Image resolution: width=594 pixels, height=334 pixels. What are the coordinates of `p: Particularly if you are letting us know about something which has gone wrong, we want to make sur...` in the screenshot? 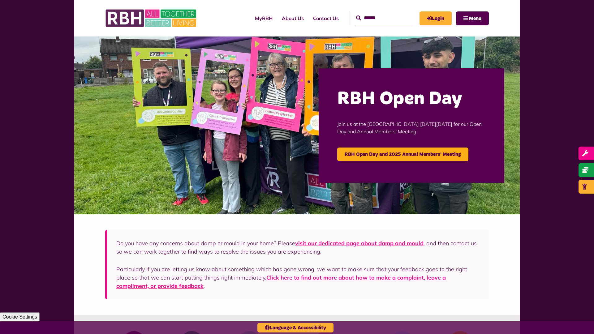 It's located at (298, 278).